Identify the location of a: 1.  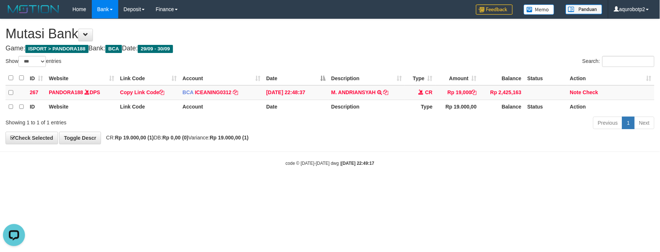
(628, 123).